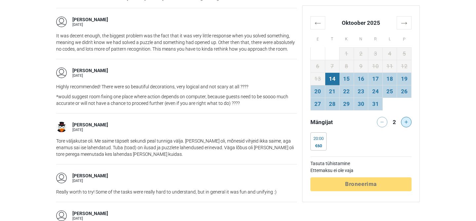  I want to click on div: 2, so click(395, 121).